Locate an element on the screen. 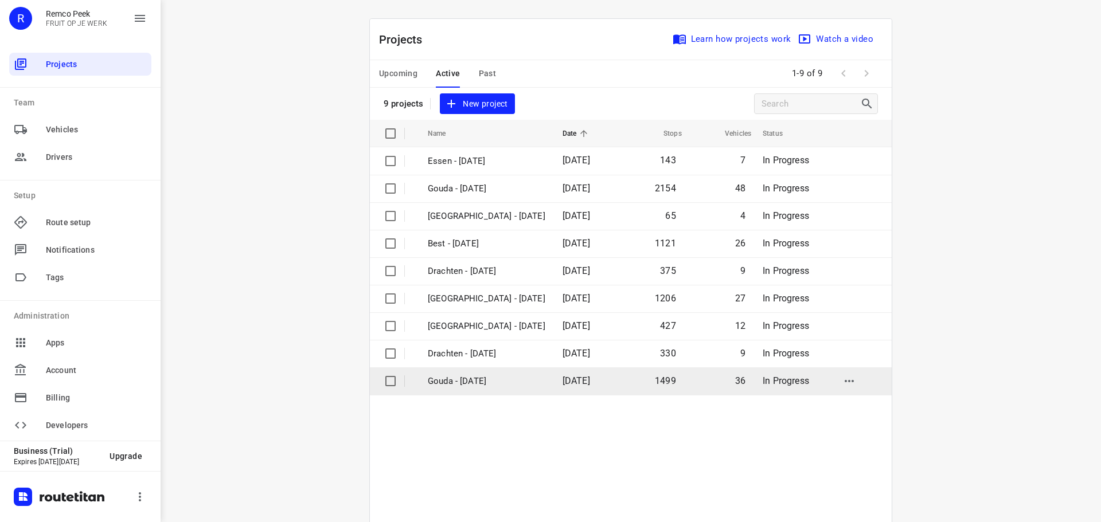 The width and height of the screenshot is (1101, 522). p: Zwolle - Wednesday is located at coordinates (486, 299).